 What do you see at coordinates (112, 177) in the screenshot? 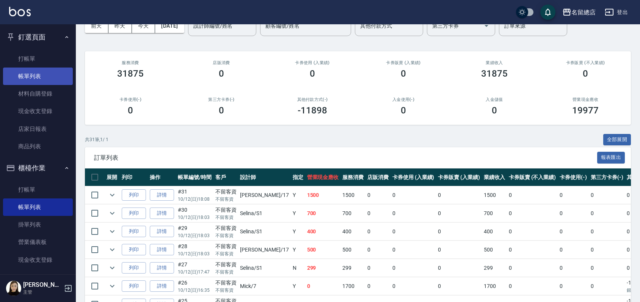
I see `th: 展開` at bounding box center [112, 177].